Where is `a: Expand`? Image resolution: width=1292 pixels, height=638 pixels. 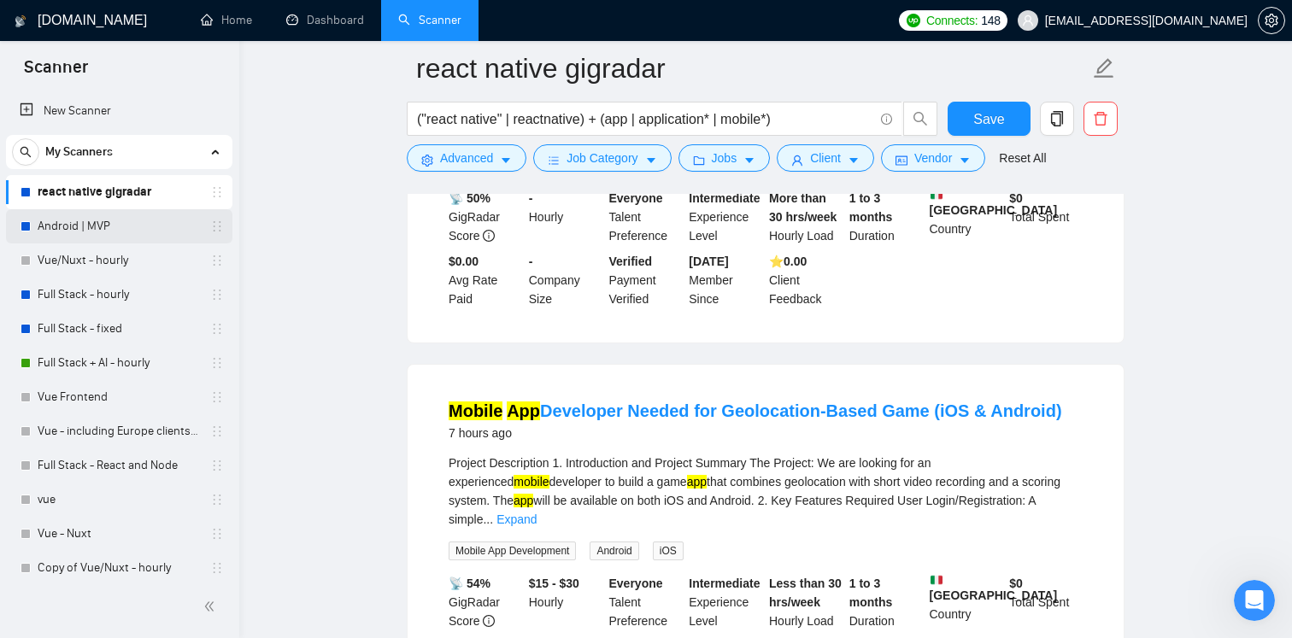 a: Expand is located at coordinates (516, 520).